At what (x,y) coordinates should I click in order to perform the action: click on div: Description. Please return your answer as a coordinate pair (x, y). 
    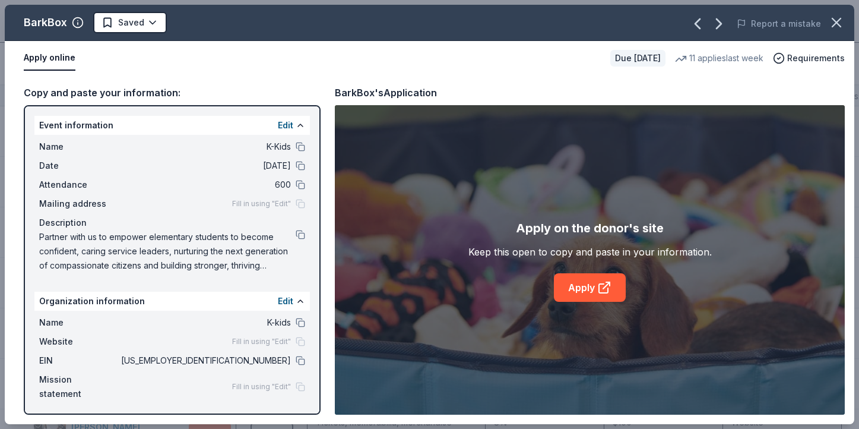
    Looking at the image, I should click on (172, 223).